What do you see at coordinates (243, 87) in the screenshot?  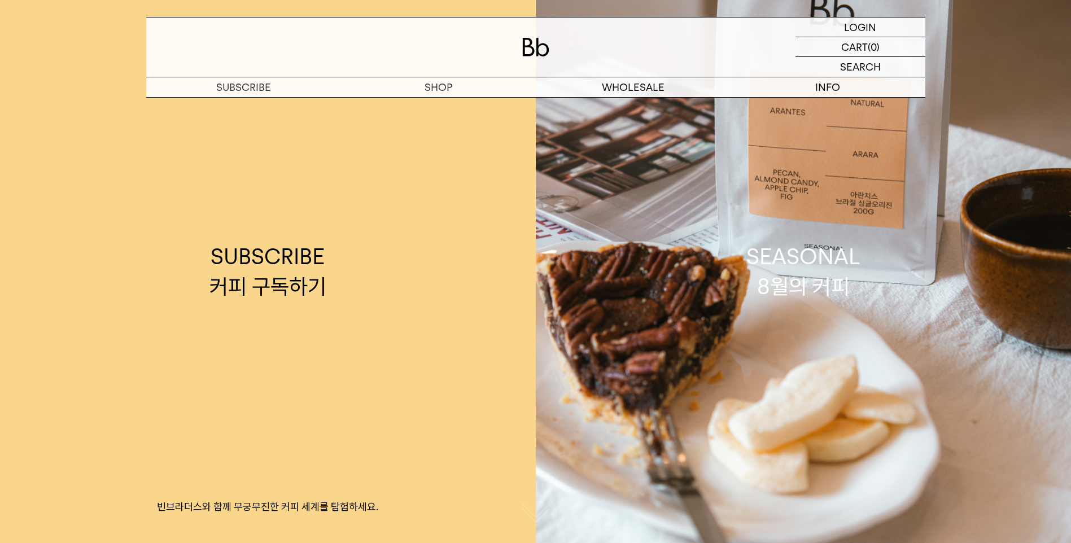 I see `p: SUBSCRIBE` at bounding box center [243, 87].